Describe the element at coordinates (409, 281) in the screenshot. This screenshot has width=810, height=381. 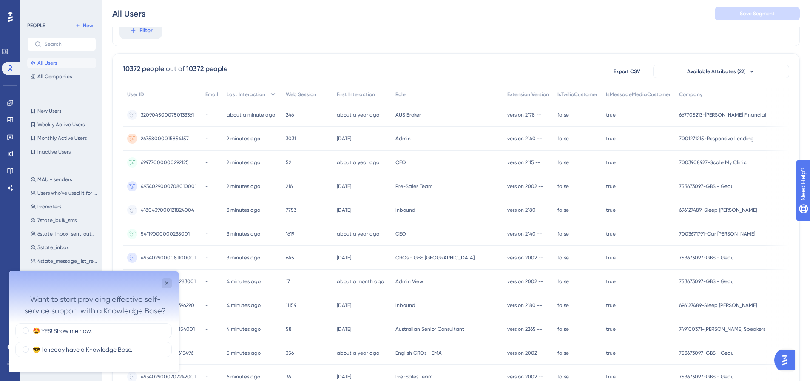
I see `span: Admin View` at that location.